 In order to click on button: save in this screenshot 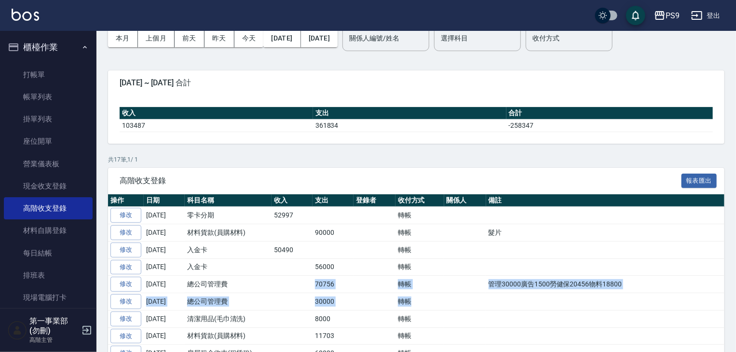, I will do `click(635, 15)`.